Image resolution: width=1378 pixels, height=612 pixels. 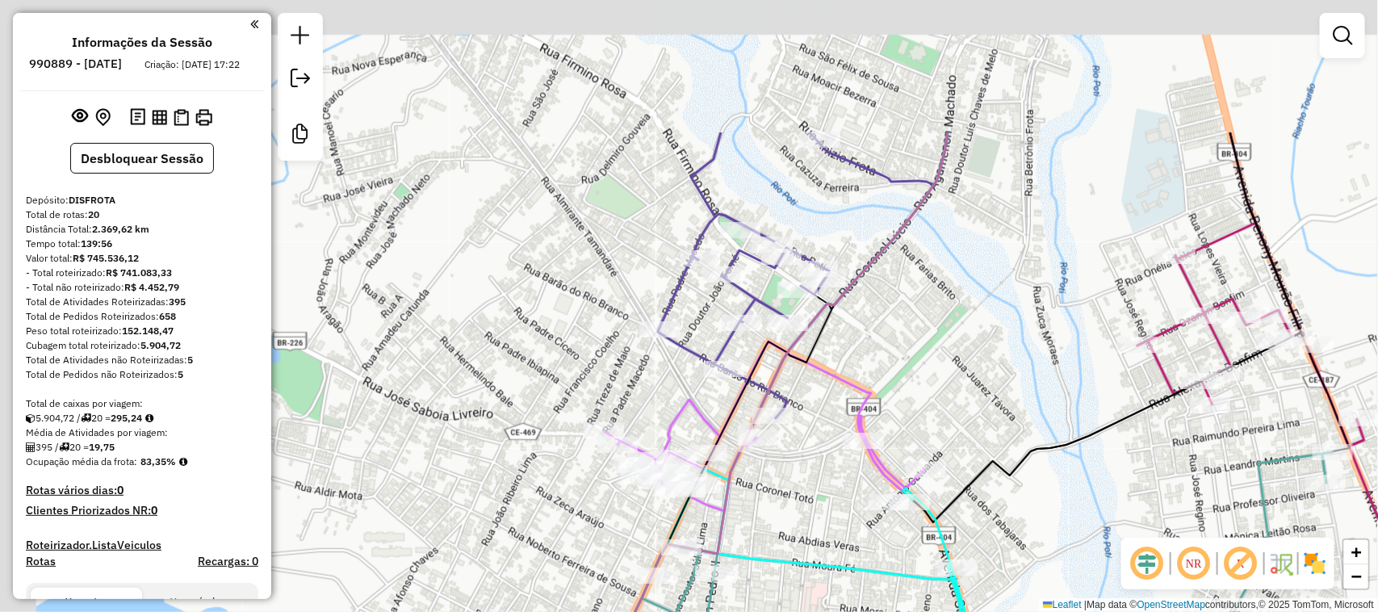 What do you see at coordinates (148, 330) in the screenshot?
I see `strong: 152.148,47` at bounding box center [148, 330].